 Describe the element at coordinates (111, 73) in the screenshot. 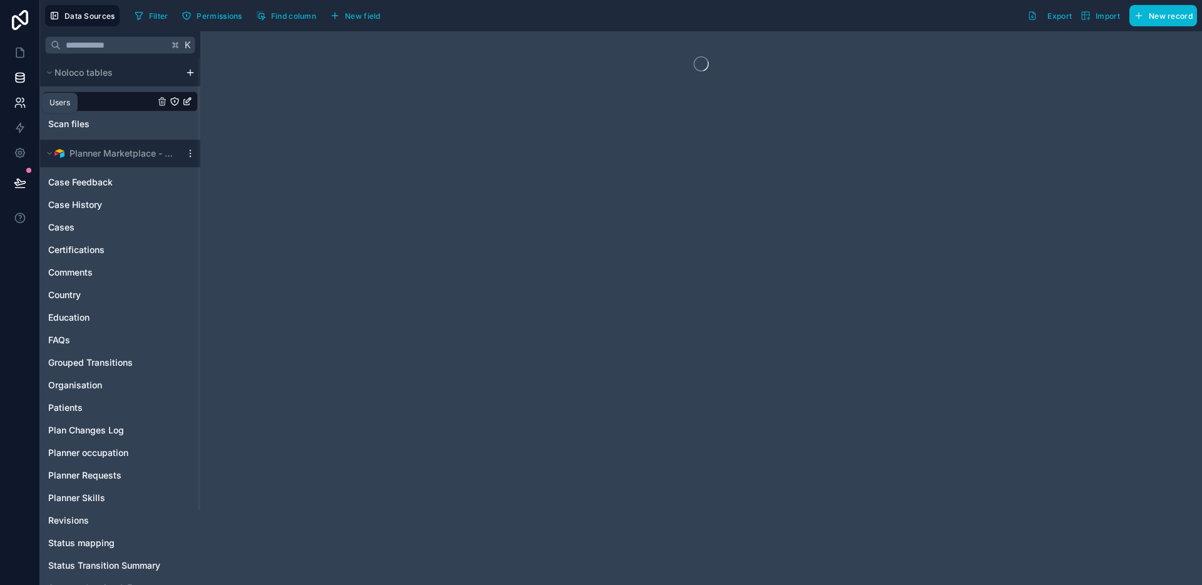

I see `button: Noloco tables` at that location.